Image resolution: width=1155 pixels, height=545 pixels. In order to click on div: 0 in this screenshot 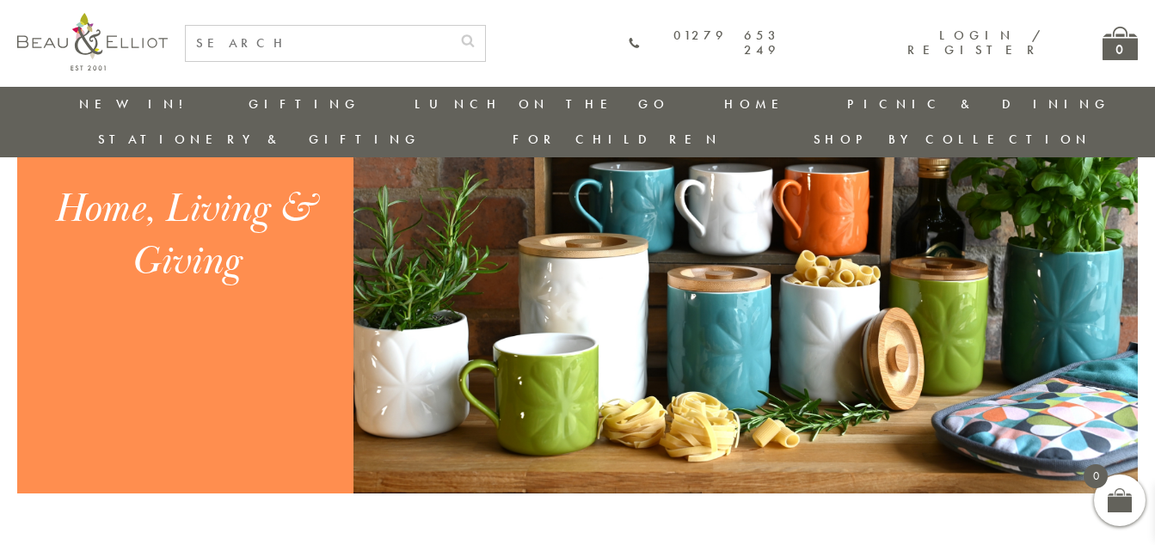, I will do `click(1120, 43)`.